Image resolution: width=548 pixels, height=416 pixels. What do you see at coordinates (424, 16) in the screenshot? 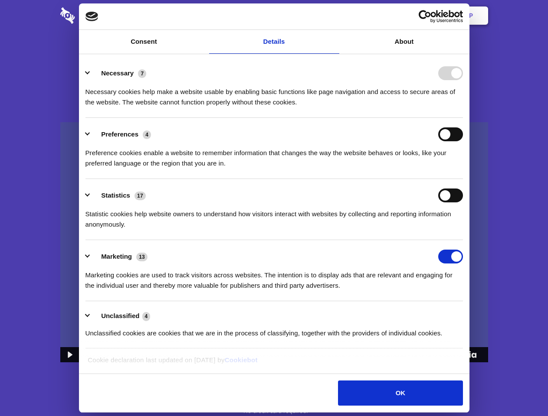
I see `a: Usercentrics Cookiebot - opens in a new window` at bounding box center [424, 16].